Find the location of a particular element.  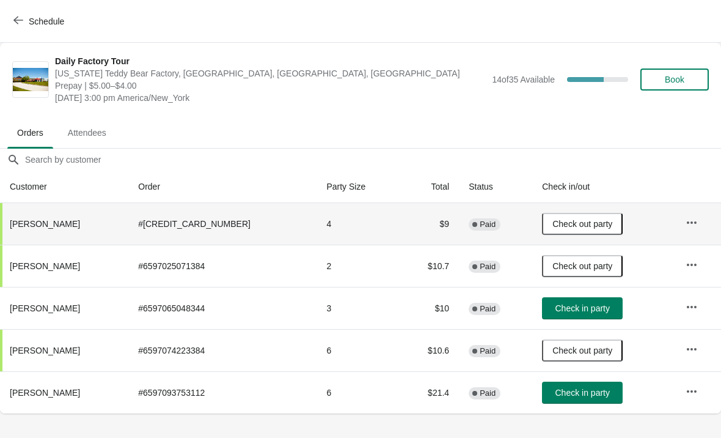

span: Prepay | $5.00–$4.00 is located at coordinates (270, 86).